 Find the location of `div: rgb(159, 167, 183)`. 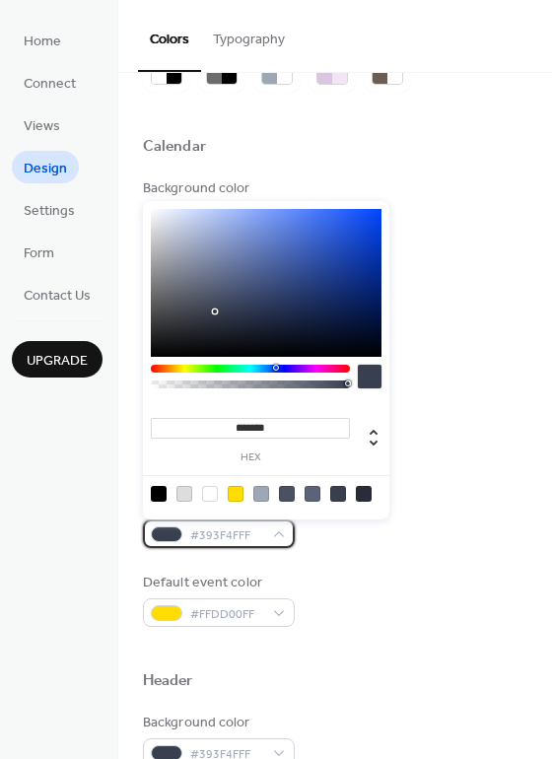

div: rgb(159, 167, 183) is located at coordinates (261, 494).